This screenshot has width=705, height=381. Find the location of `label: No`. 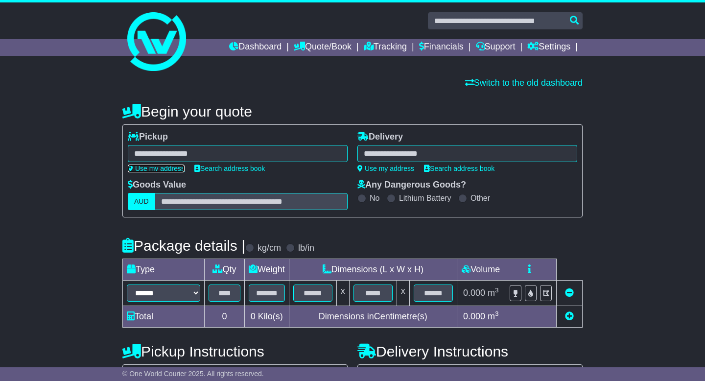

label: No is located at coordinates (375, 198).